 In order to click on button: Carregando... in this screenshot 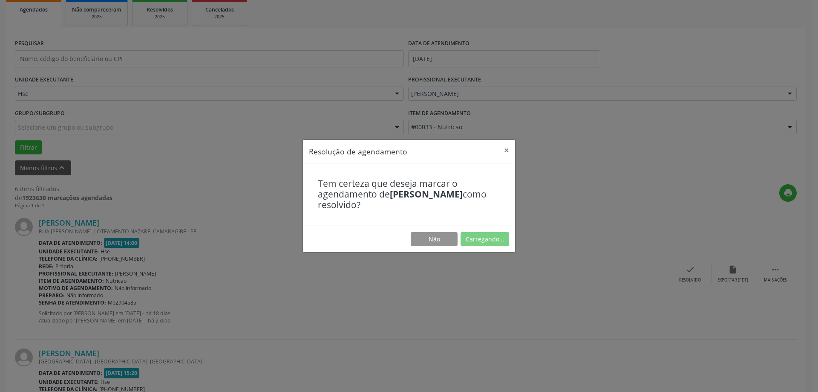, I will do `click(485, 239)`.